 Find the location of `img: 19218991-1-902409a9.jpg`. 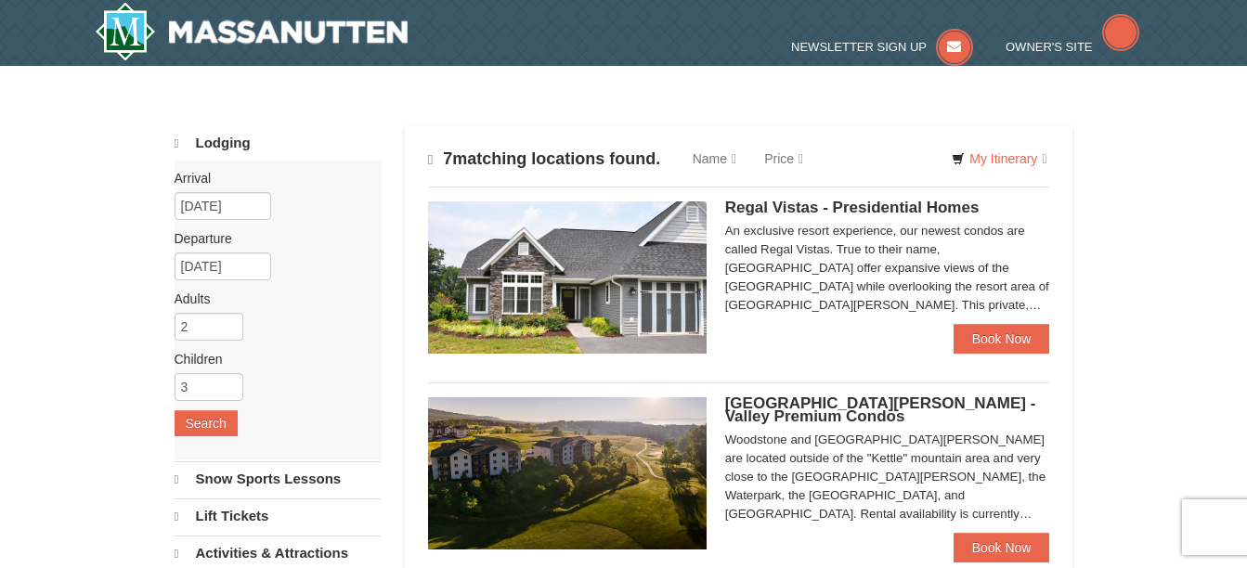

img: 19218991-1-902409a9.jpg is located at coordinates (567, 278).